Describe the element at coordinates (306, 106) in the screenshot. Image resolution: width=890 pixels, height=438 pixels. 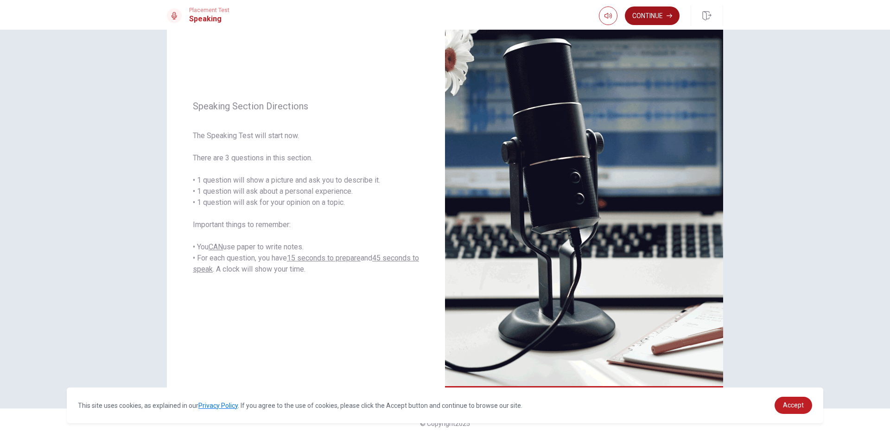
I see `span: Speaking Section Directions` at that location.